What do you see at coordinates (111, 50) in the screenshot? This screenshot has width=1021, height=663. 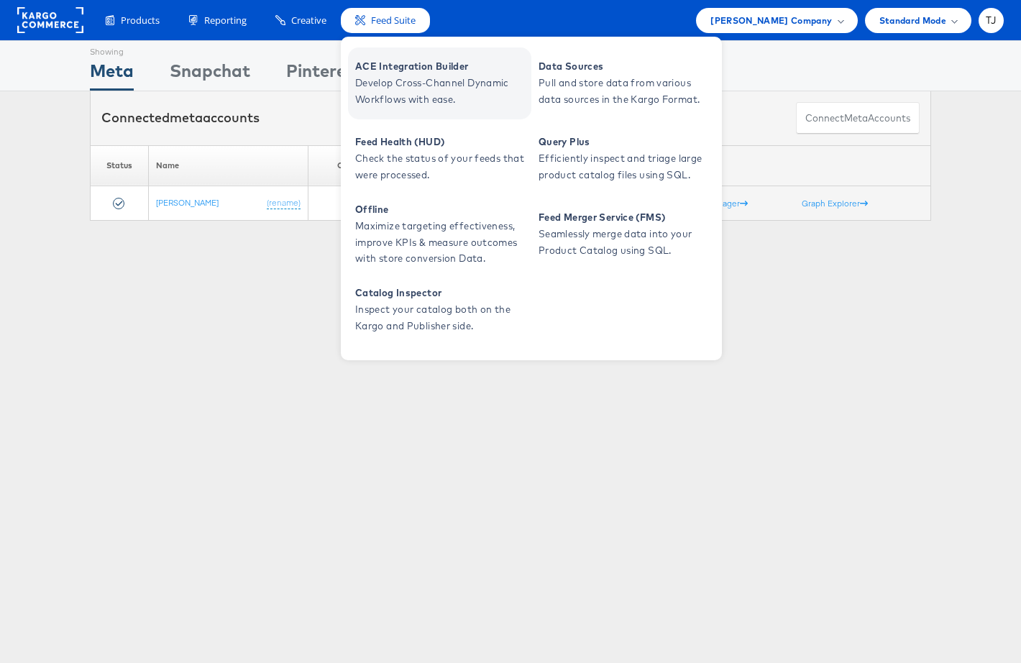 I see `div: Showing` at bounding box center [111, 50].